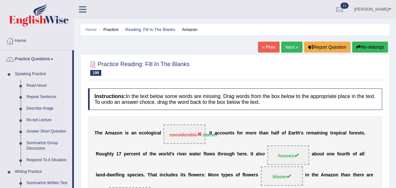 This screenshot has height=188, width=396. I want to click on h2: Practice Reading: Fill In The Blanks, so click(139, 68).